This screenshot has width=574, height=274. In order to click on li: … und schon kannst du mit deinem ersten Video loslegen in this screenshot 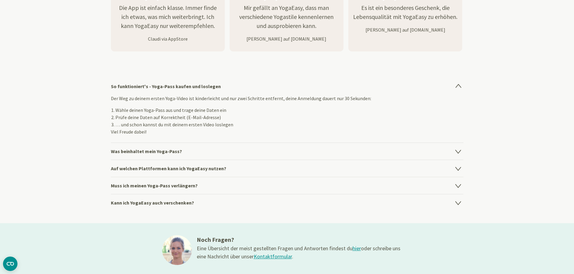, I will do `click(289, 125)`.